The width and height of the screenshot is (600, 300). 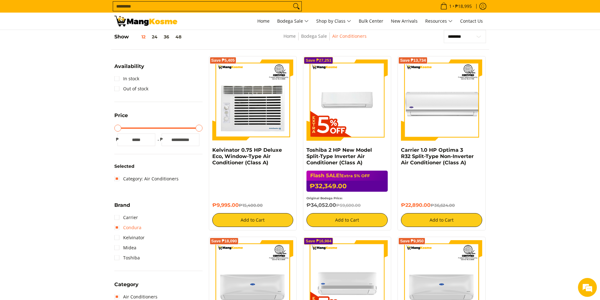 I want to click on span: Save ₱9,950, so click(x=412, y=241).